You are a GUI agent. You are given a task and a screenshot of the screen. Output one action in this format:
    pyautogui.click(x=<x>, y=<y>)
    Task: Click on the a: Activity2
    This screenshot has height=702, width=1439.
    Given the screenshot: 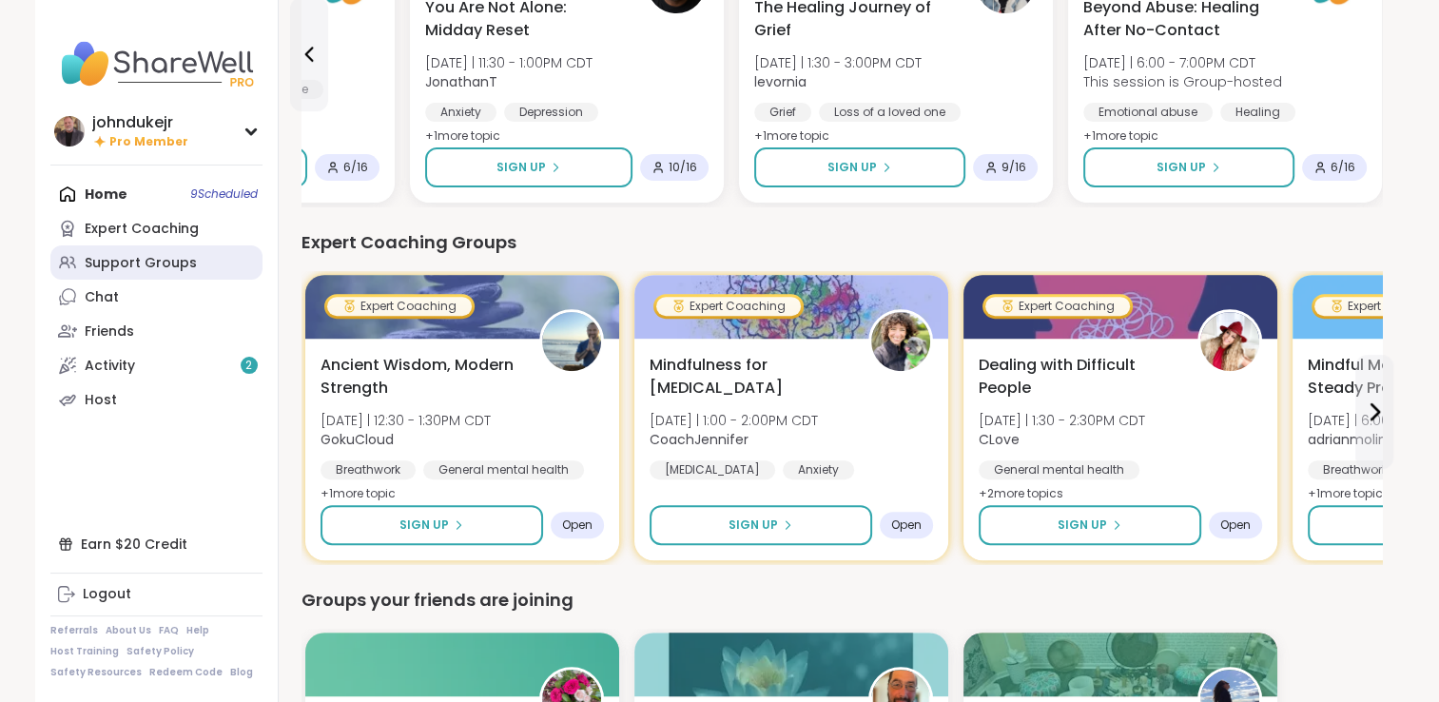 What is the action you would take?
    pyautogui.click(x=156, y=365)
    